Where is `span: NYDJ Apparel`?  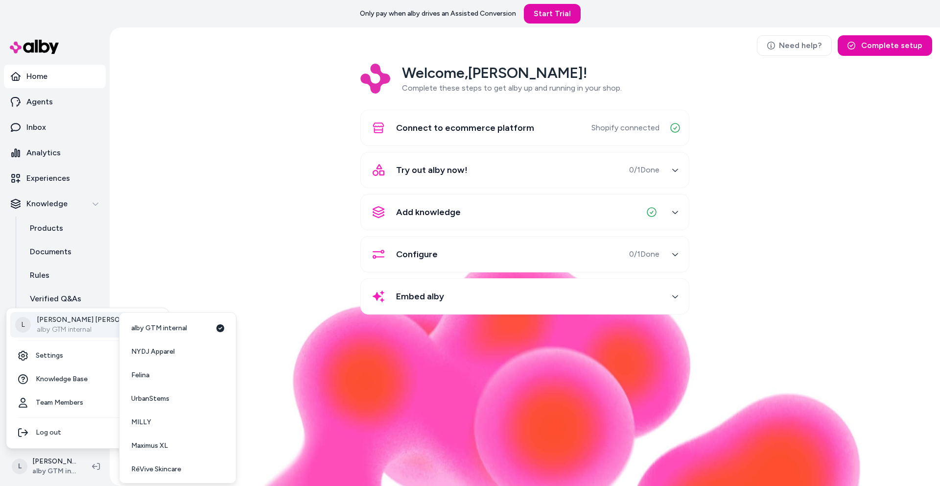 span: NYDJ Apparel is located at coordinates (153, 351).